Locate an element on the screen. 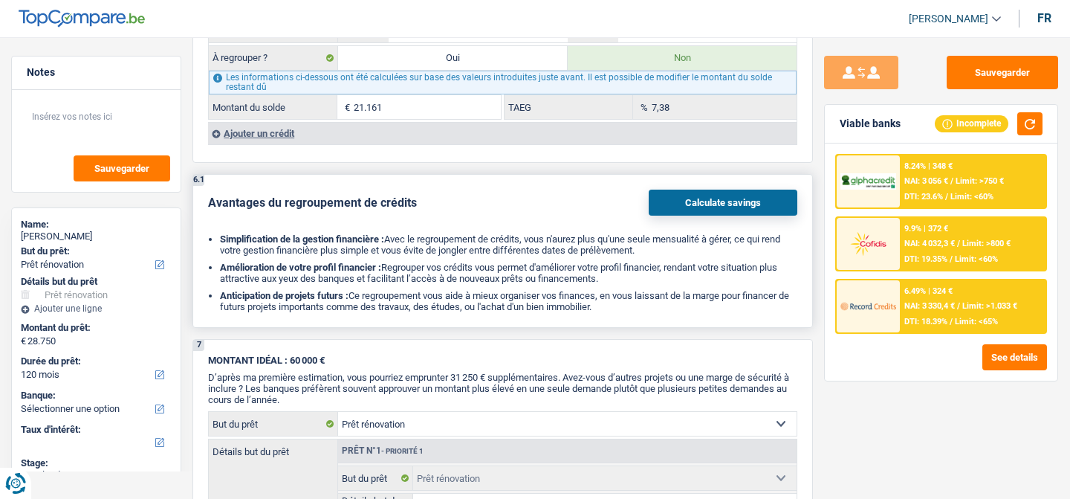 The width and height of the screenshot is (1070, 499). span: DTI: 23.6% is located at coordinates (924, 196).